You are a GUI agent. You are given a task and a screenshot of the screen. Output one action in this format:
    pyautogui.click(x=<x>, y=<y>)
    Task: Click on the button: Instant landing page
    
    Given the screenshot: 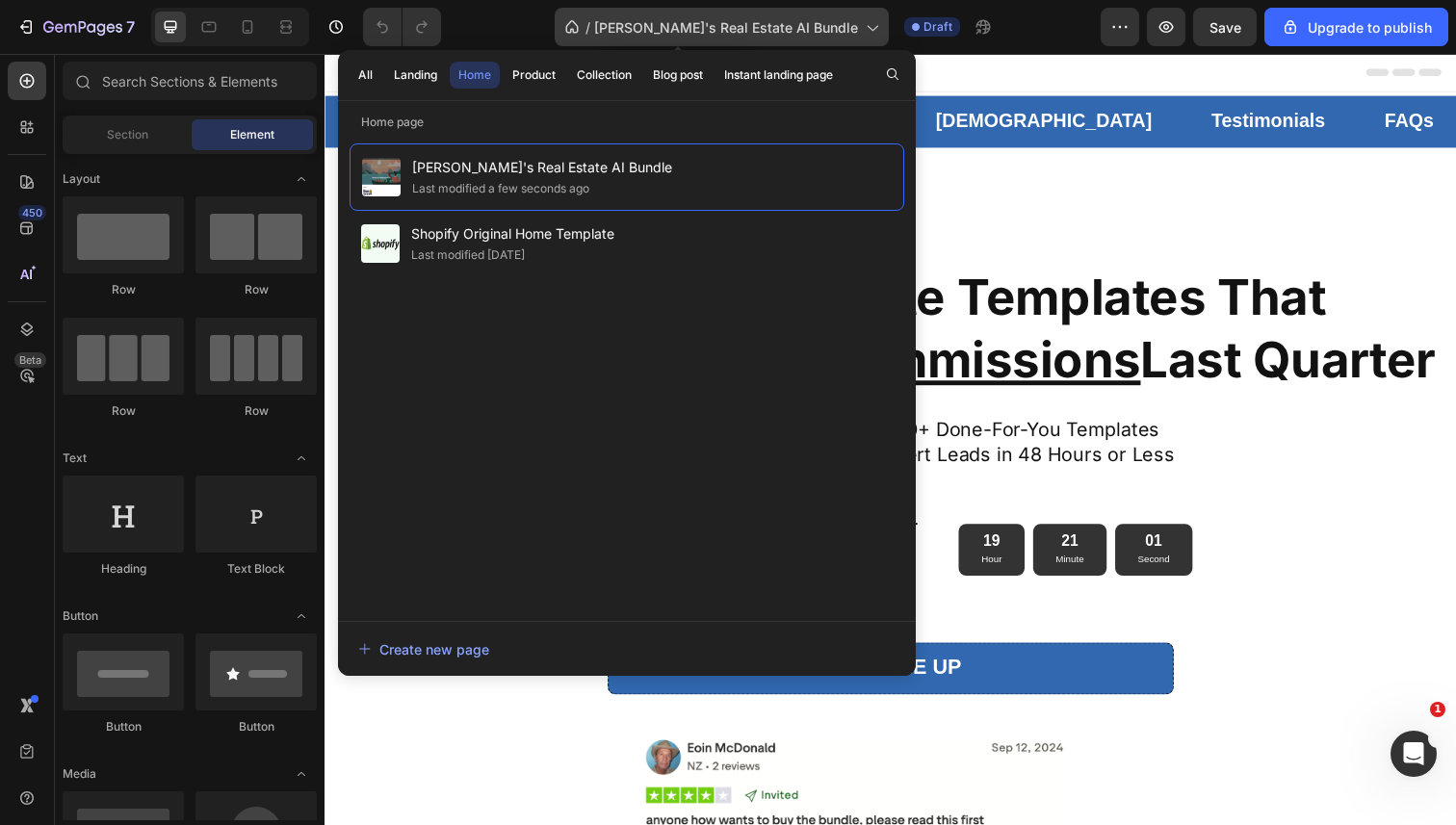 What is the action you would take?
    pyautogui.click(x=778, y=75)
    